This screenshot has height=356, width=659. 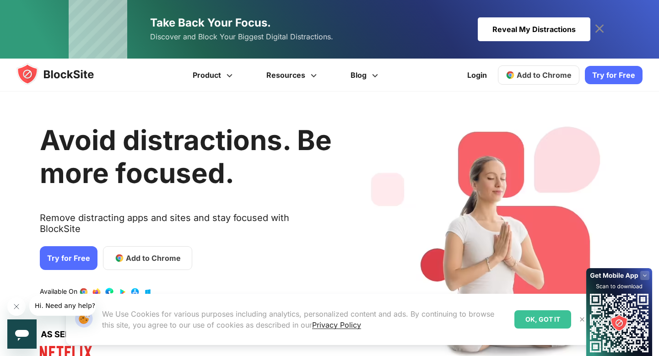 What do you see at coordinates (293, 75) in the screenshot?
I see `a: Resources` at bounding box center [293, 75].